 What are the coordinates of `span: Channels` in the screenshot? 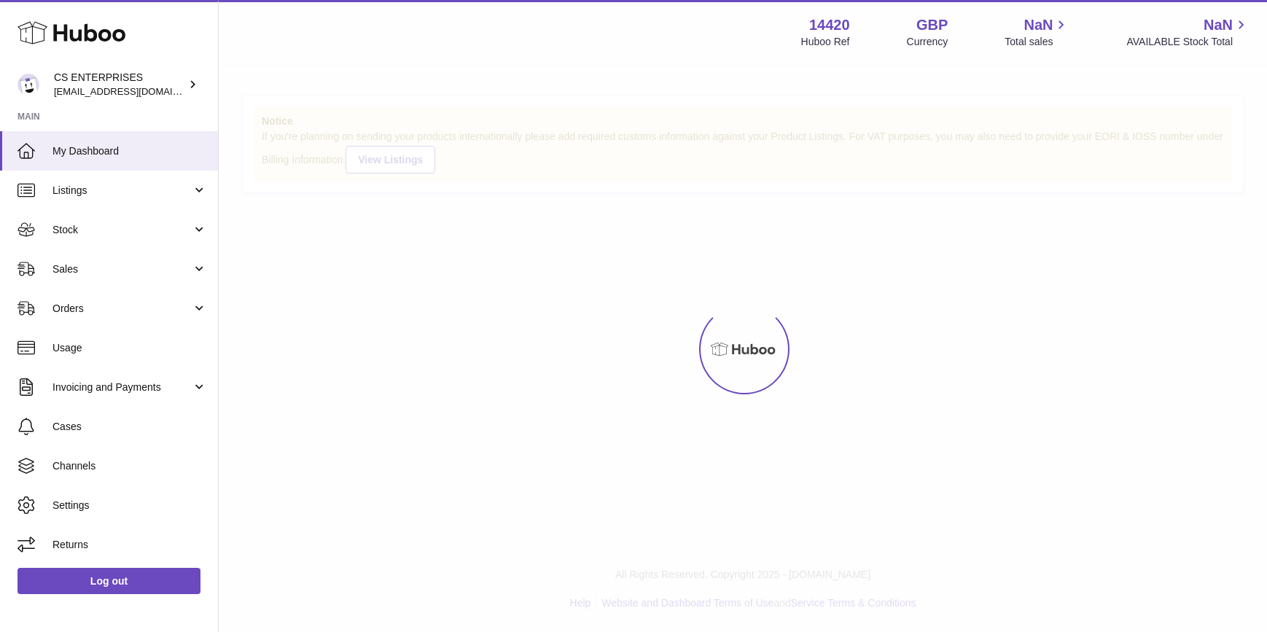 It's located at (130, 466).